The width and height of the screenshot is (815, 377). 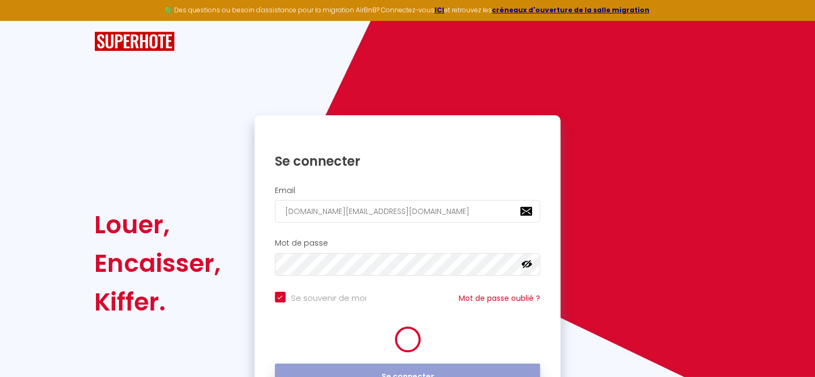 What do you see at coordinates (158, 302) in the screenshot?
I see `div: Kiffer.` at bounding box center [158, 302].